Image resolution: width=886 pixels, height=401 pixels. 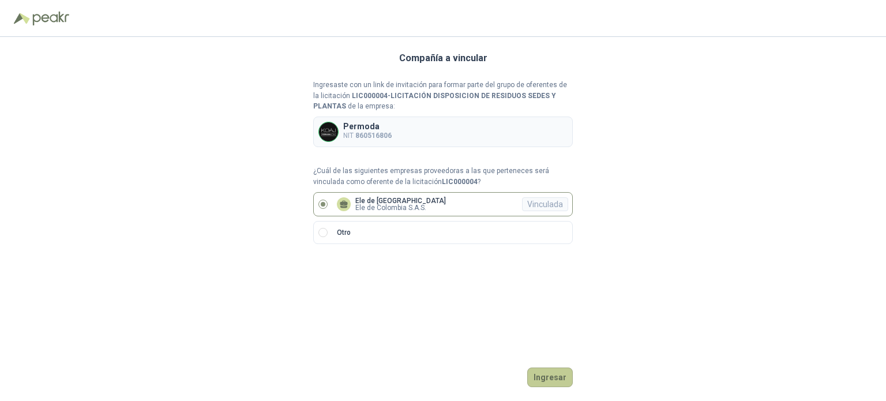 What do you see at coordinates (550, 377) in the screenshot?
I see `button: Ingresar` at bounding box center [550, 377].